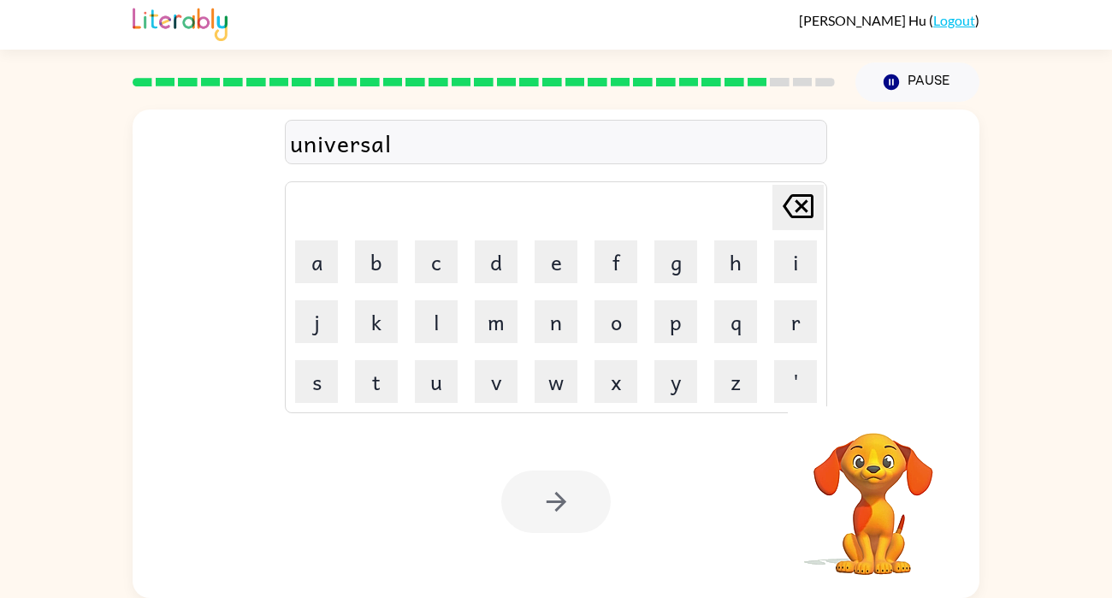 This screenshot has height=598, width=1112. What do you see at coordinates (736, 382) in the screenshot?
I see `button: z` at bounding box center [736, 382].